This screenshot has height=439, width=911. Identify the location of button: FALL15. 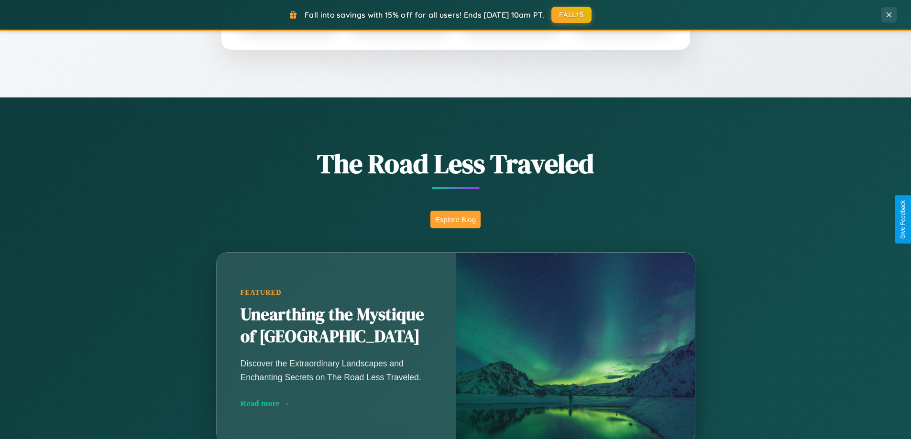
(571, 15).